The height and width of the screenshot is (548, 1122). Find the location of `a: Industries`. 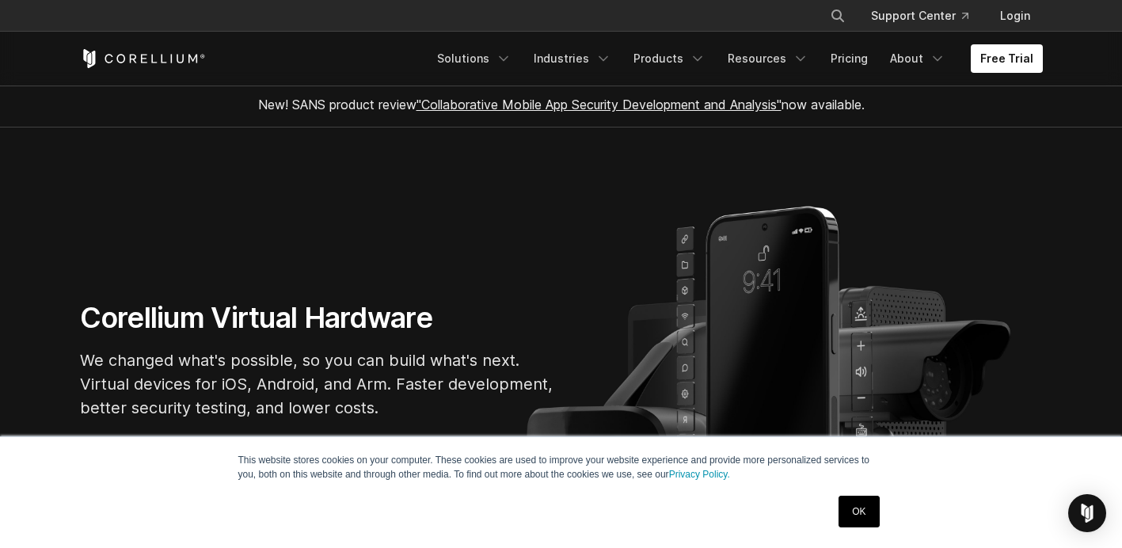

a: Industries is located at coordinates (572, 59).